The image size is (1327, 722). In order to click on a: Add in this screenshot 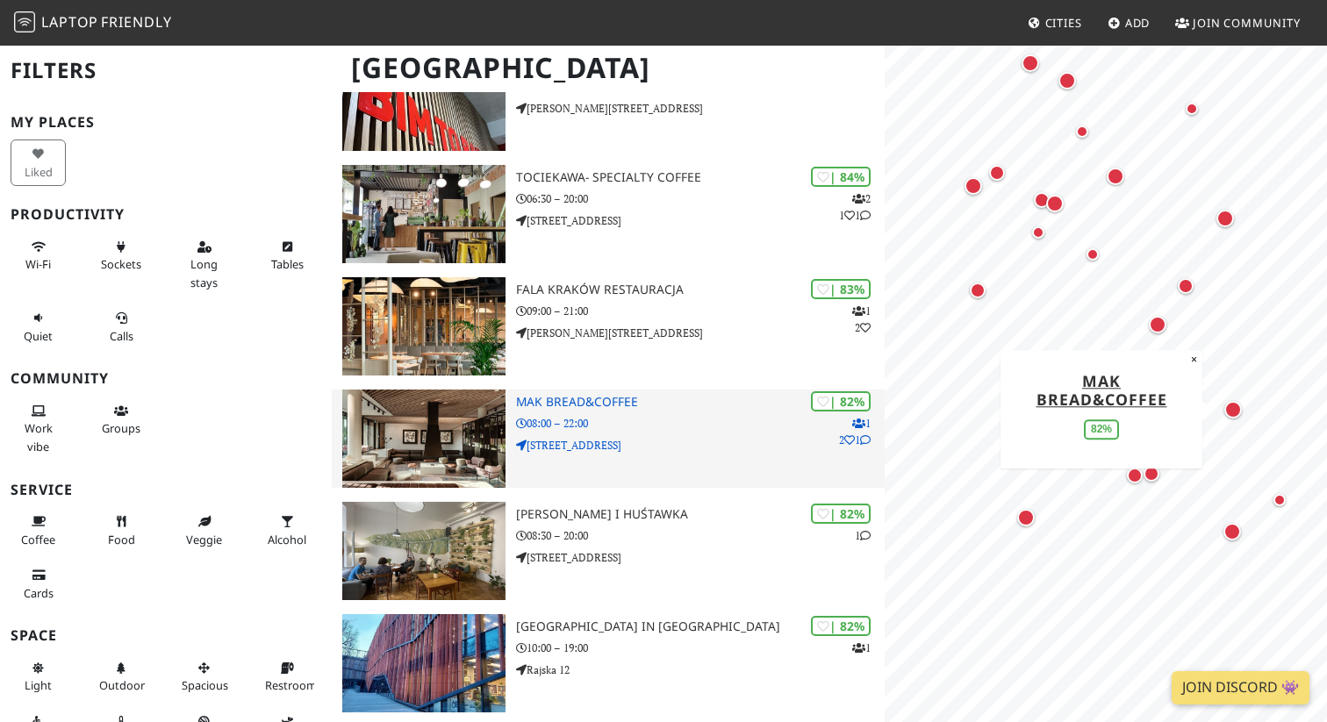, I will do `click(1129, 23)`.